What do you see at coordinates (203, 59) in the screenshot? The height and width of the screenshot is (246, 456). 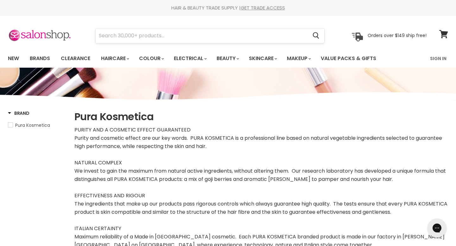 I see `ul: Main menu` at bounding box center [203, 59].